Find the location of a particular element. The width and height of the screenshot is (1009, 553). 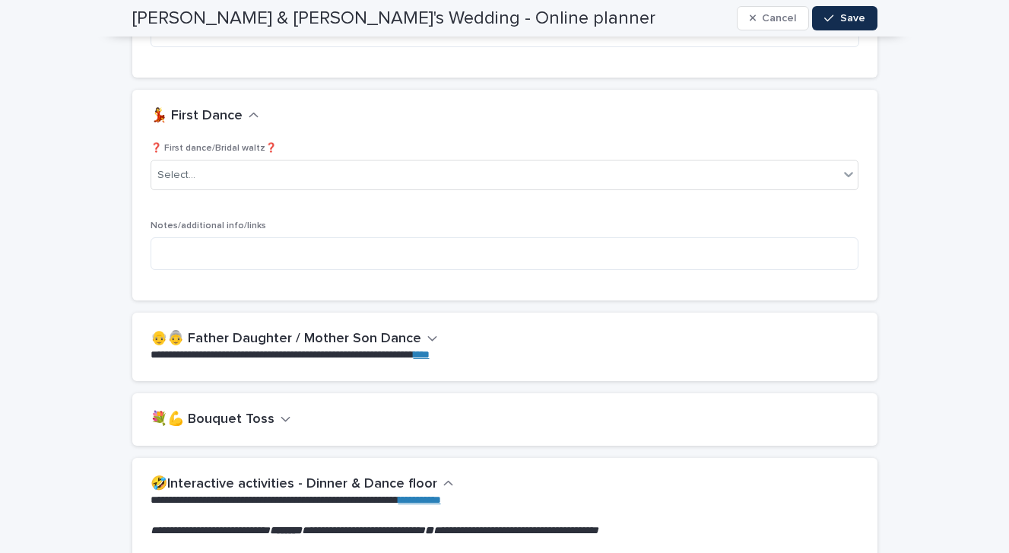

span: Save is located at coordinates (852, 18).